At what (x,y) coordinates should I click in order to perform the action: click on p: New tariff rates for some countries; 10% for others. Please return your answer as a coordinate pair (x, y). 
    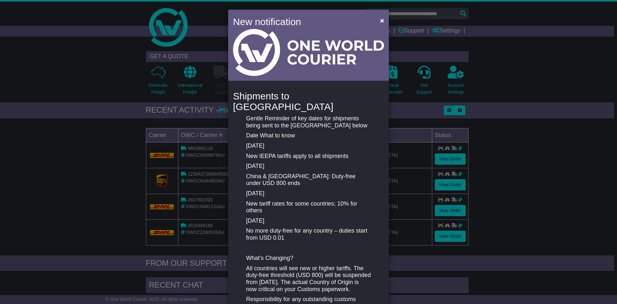
    Looking at the image, I should click on (308, 207).